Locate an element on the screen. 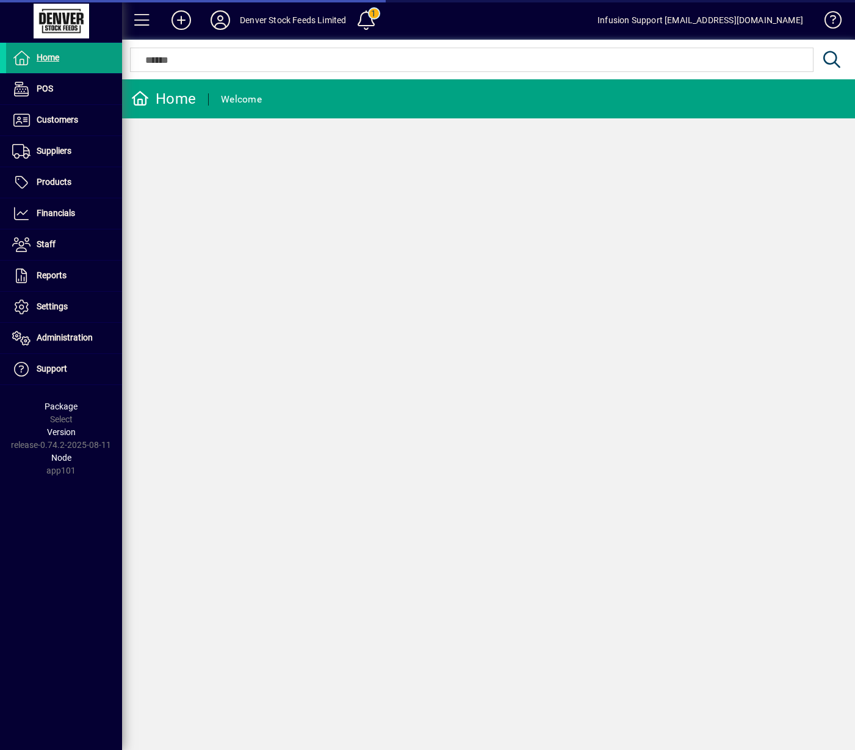  a: Support is located at coordinates (64, 369).